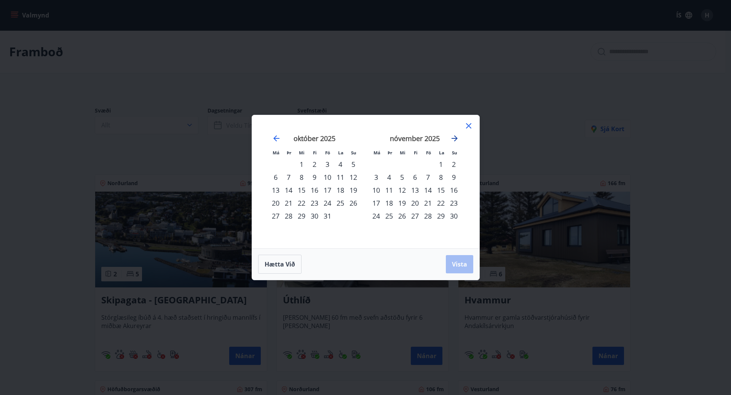 This screenshot has height=395, width=731. Describe the element at coordinates (314, 216) in the screenshot. I see `td: Choose fimmtudagur, 30. október 2025 as your check-in date. It’s available.` at that location.